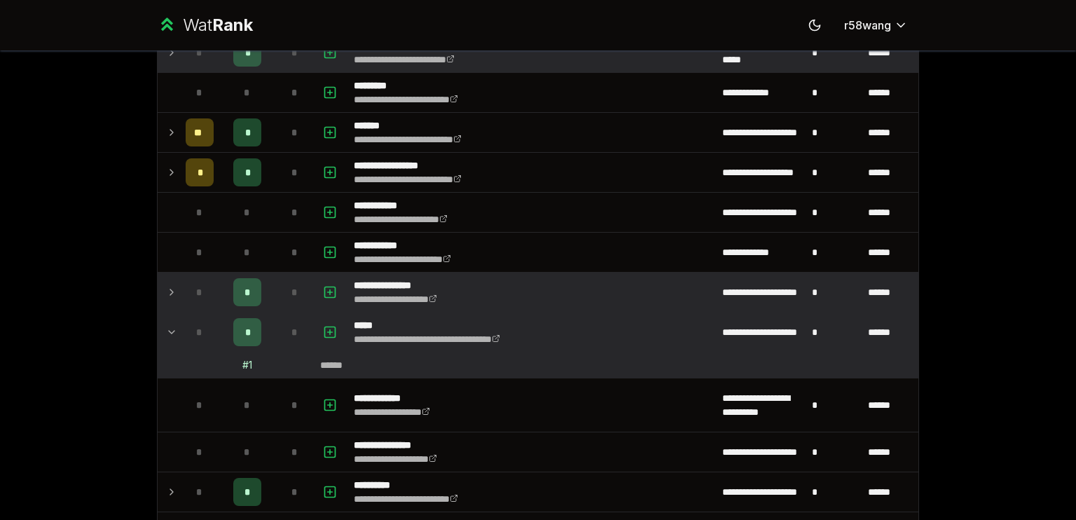 This screenshot has width=1076, height=520. What do you see at coordinates (233, 25) in the screenshot?
I see `span: Rank` at bounding box center [233, 25].